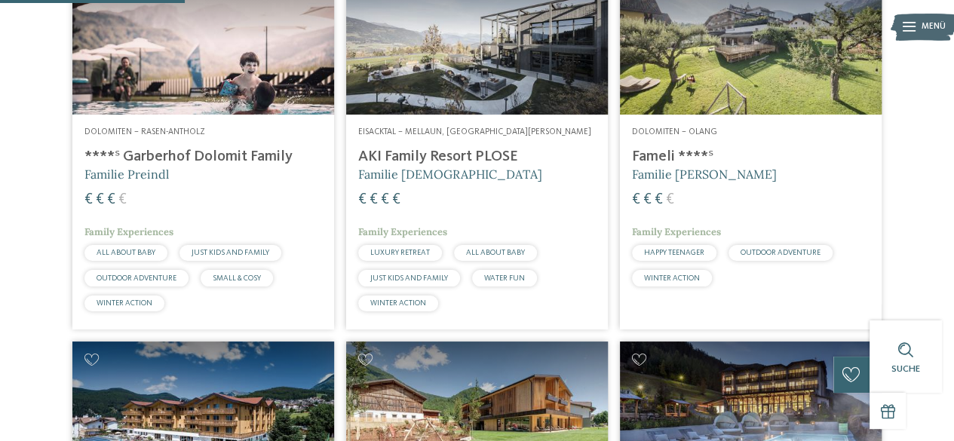 This screenshot has width=954, height=441. Describe the element at coordinates (906, 369) in the screenshot. I see `span: Suche` at that location.